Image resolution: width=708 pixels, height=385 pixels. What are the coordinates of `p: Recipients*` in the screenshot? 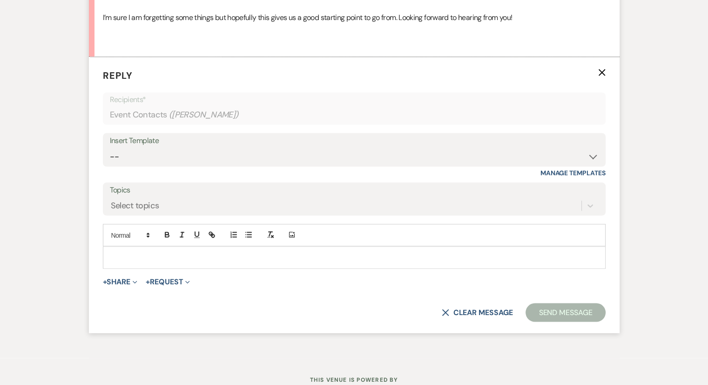 It's located at (354, 99).